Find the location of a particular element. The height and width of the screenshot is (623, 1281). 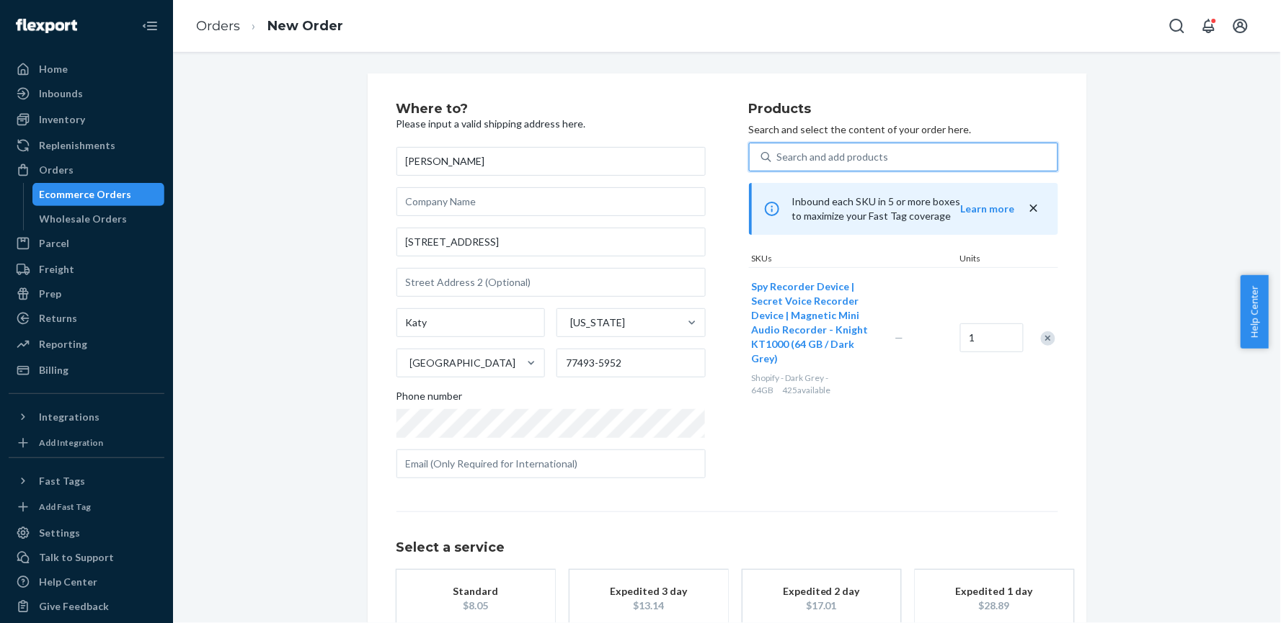

button: Close Navigation is located at coordinates (150, 26).